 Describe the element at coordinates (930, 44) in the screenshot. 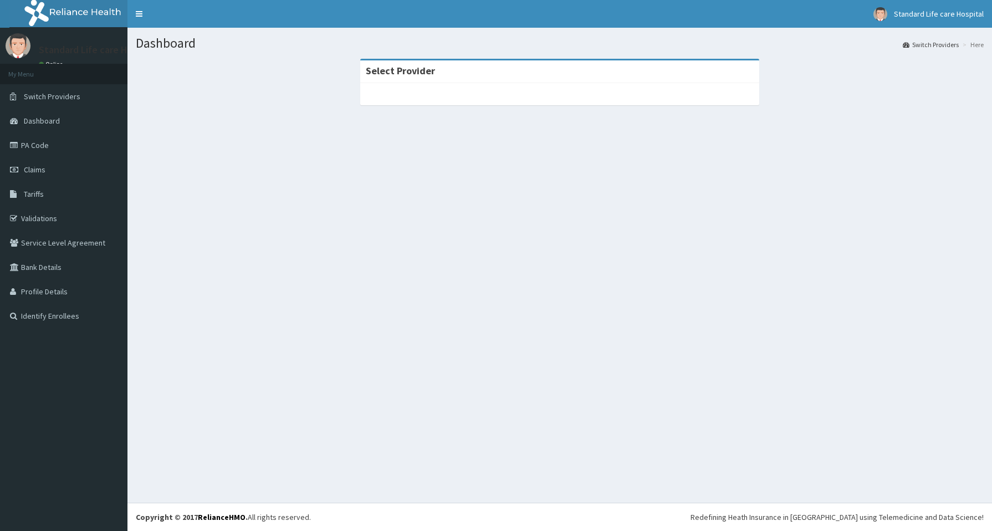

I see `a: Switch Providers` at that location.